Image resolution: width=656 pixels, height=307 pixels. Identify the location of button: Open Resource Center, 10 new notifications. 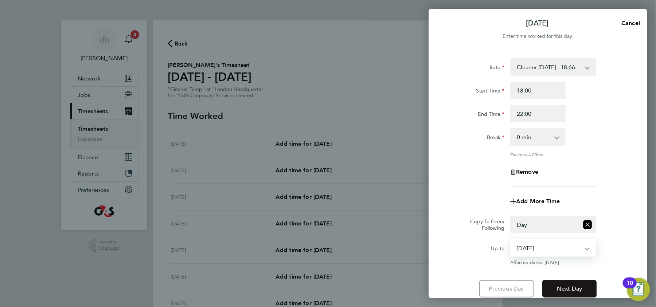
(638, 290).